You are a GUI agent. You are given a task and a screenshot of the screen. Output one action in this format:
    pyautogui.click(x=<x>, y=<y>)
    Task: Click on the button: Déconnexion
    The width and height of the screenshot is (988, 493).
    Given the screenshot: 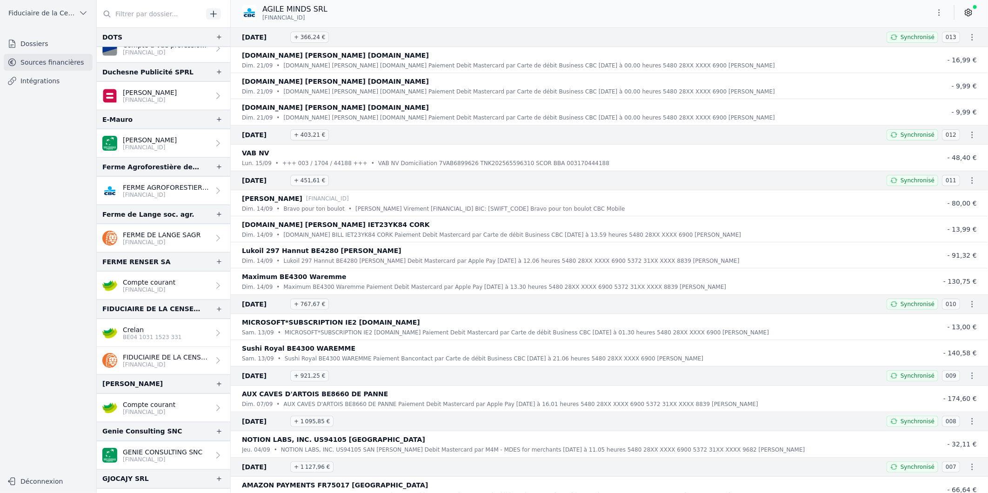 What is the action you would take?
    pyautogui.click(x=48, y=482)
    